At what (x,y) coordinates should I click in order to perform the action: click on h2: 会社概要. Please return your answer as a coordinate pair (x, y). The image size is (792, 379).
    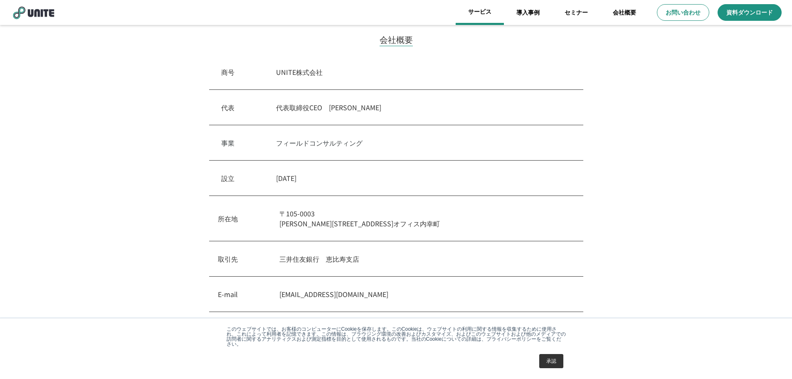
    Looking at the image, I should click on (396, 39).